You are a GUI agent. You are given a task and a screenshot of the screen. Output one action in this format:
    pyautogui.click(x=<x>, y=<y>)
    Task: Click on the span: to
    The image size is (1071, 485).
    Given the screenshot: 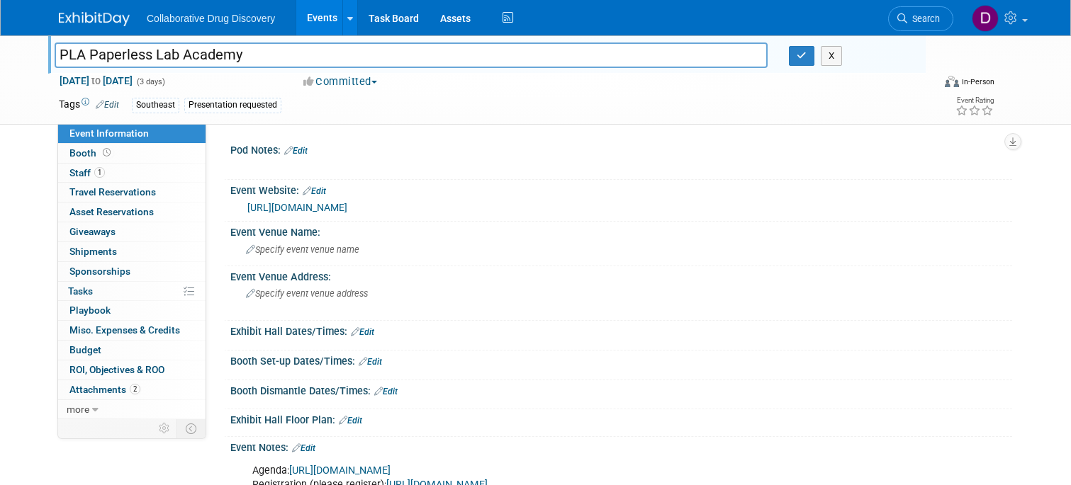 What is the action you would take?
    pyautogui.click(x=96, y=81)
    